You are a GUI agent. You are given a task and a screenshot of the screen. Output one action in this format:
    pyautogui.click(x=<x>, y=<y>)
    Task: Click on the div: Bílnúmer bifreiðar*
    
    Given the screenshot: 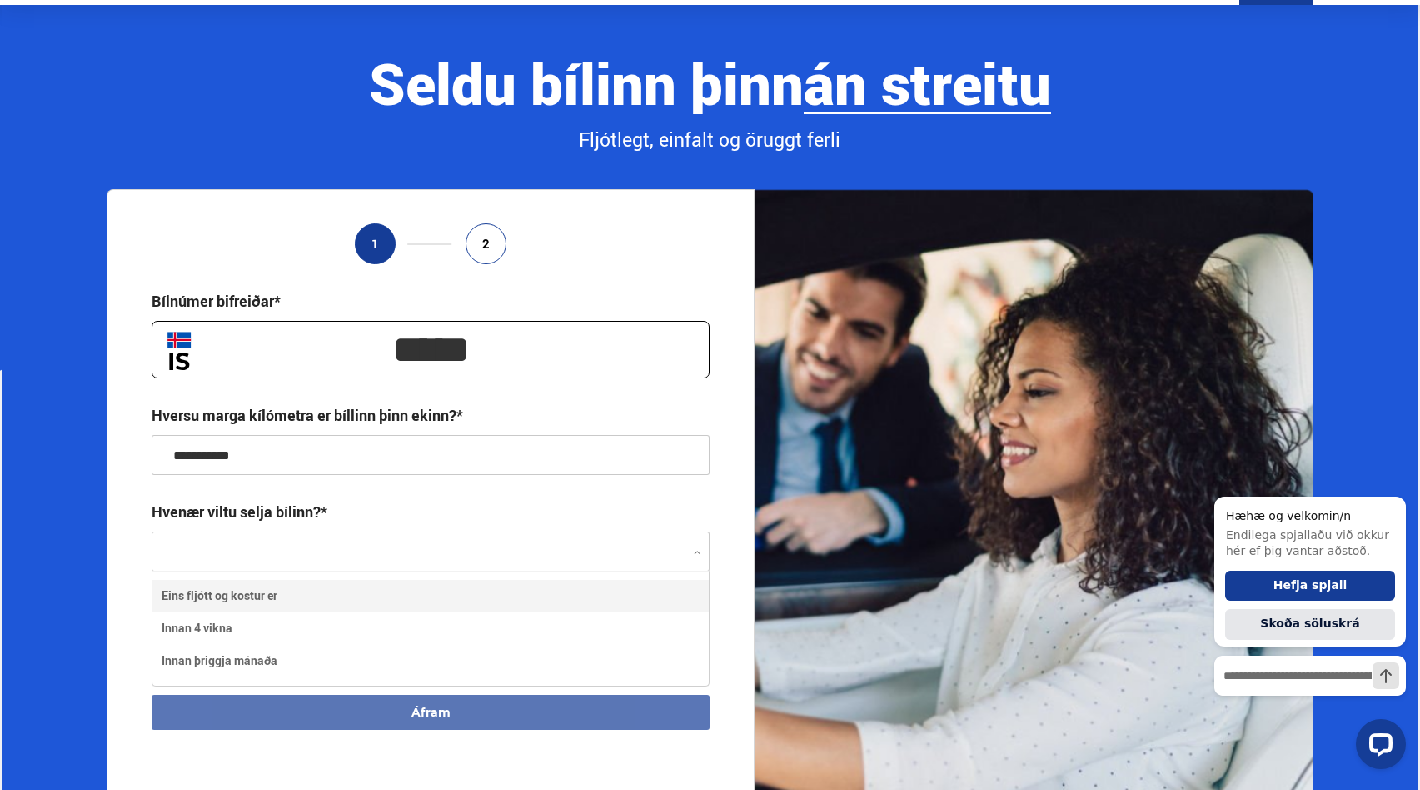 What is the action you would take?
    pyautogui.click(x=216, y=301)
    